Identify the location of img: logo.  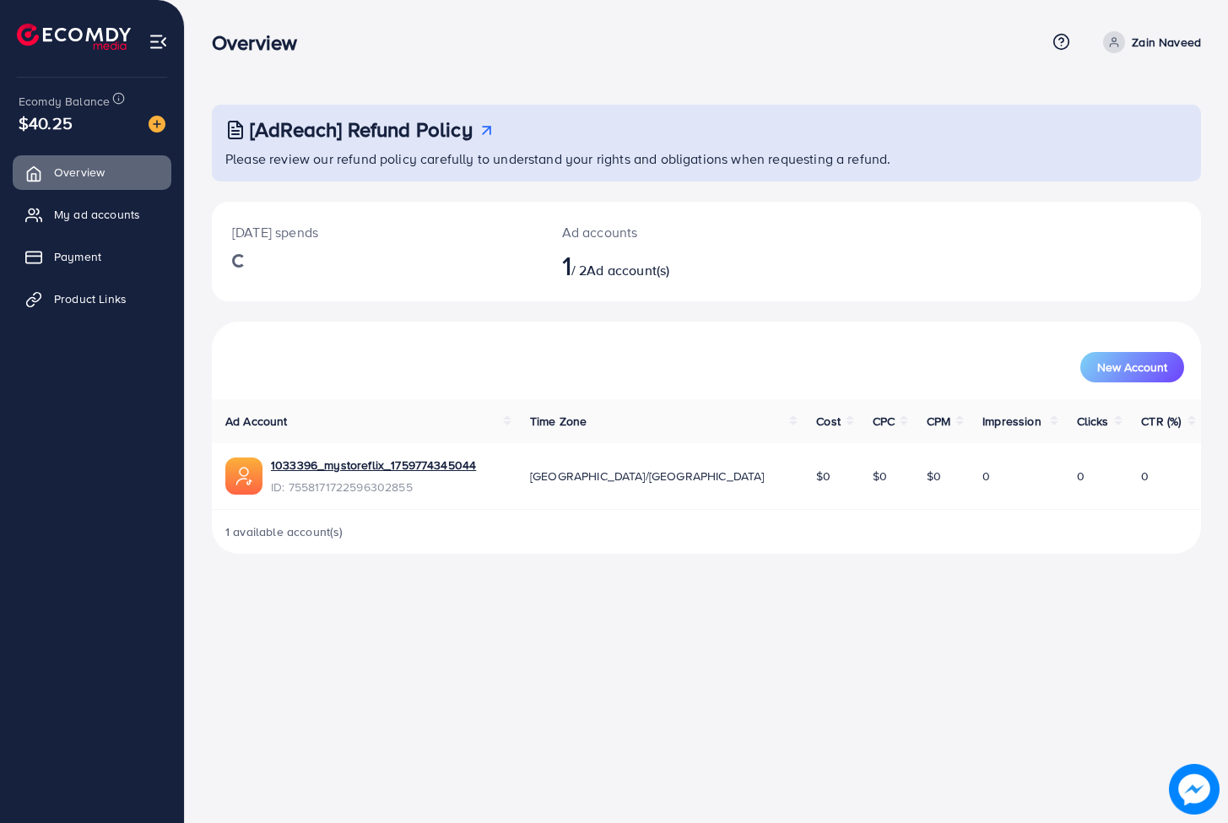
(73, 36).